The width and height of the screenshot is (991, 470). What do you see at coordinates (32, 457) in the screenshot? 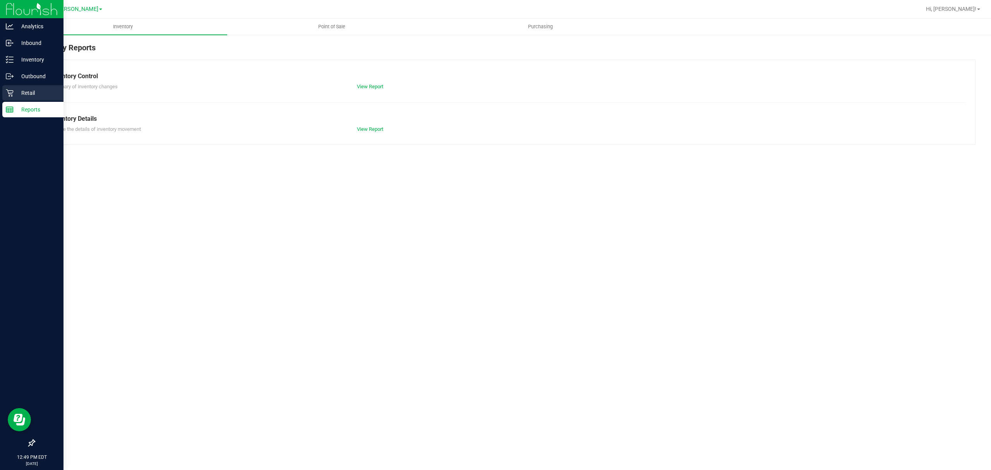
I see `p: 12:49 PM EDT` at bounding box center [32, 457].